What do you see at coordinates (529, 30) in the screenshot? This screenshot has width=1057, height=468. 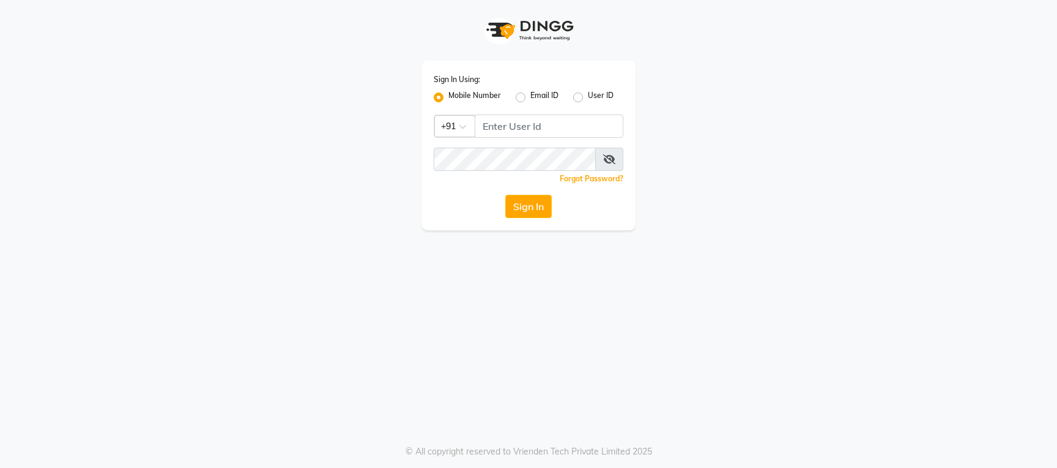 I see `img: logo1.svg` at bounding box center [529, 30].